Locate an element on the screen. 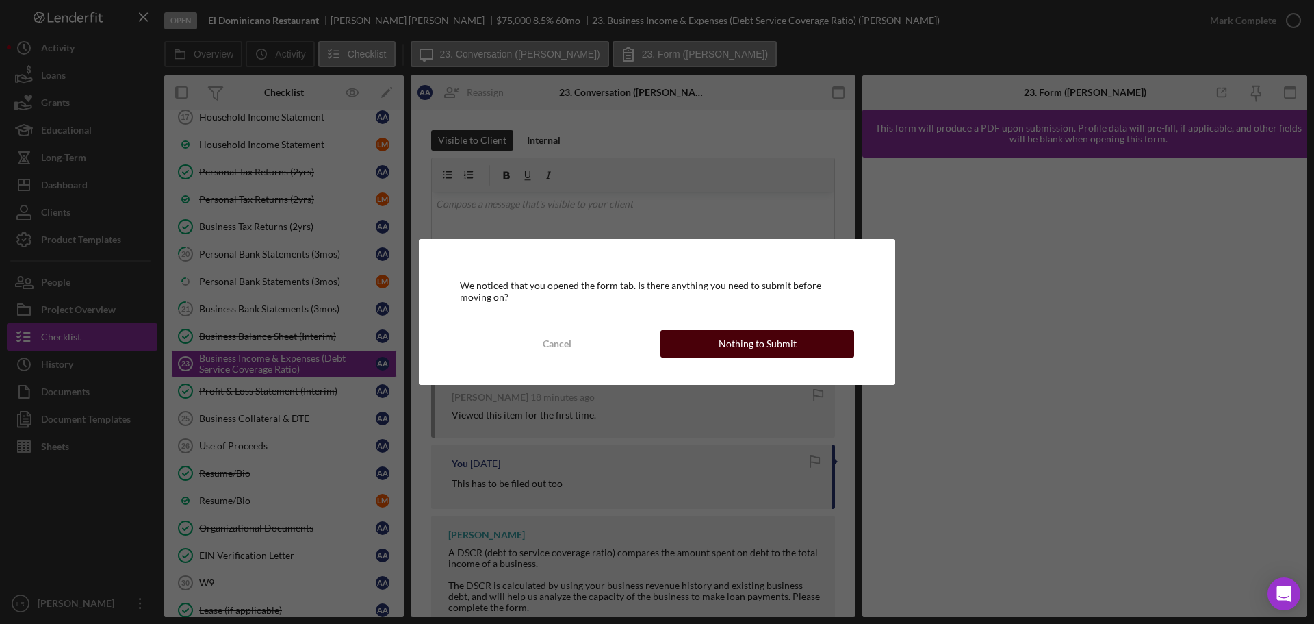 This screenshot has width=1314, height=624. div: Open Intercom Messenger is located at coordinates (1284, 593).